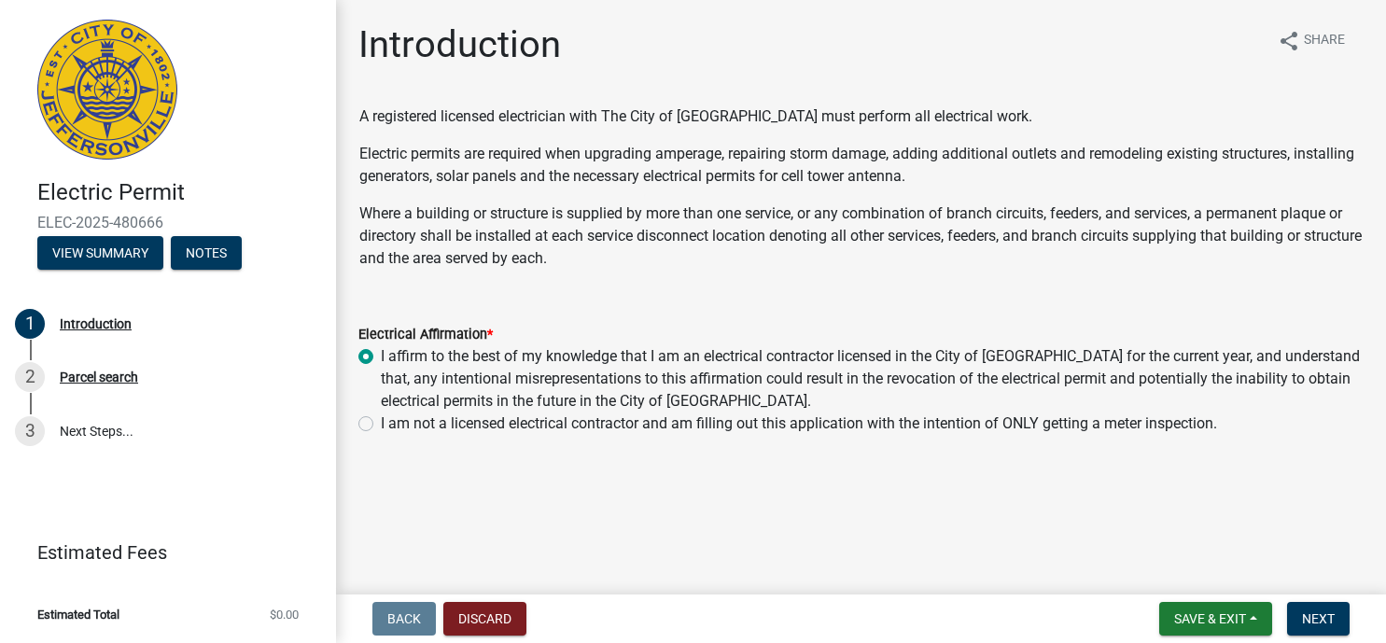 The height and width of the screenshot is (643, 1386). I want to click on p: Electric permits are required when upgrading amperage, repairing storm damage, adding additional ..., so click(860, 165).